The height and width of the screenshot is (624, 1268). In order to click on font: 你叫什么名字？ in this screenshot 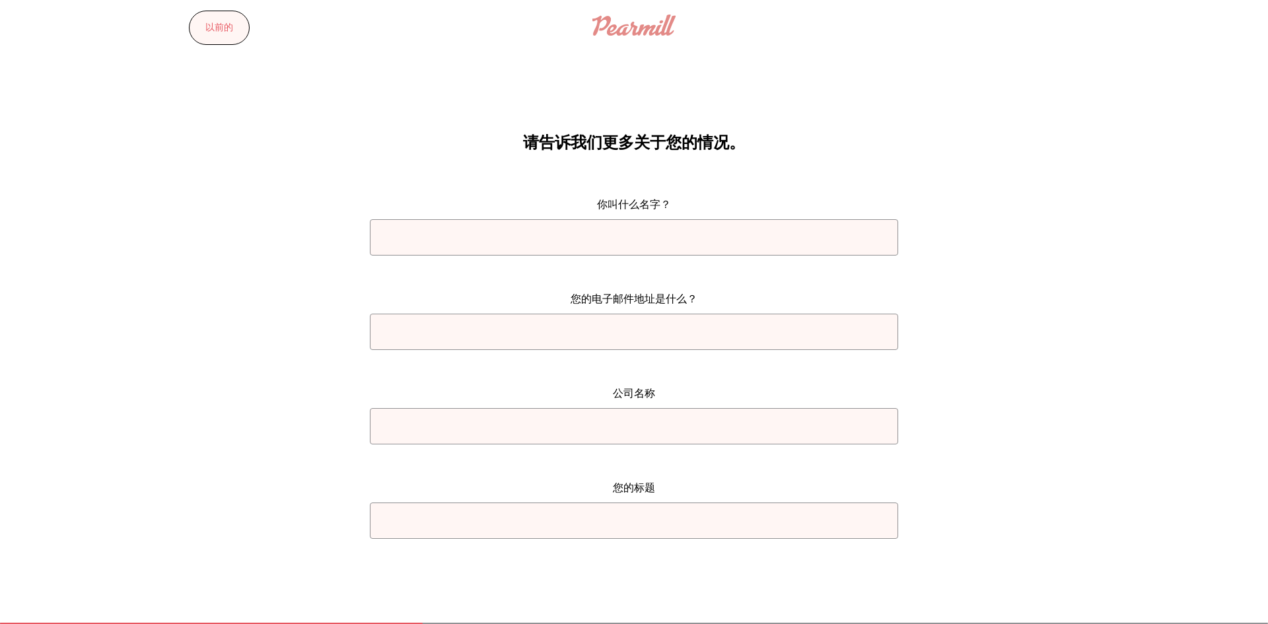, I will do `click(634, 204)`.